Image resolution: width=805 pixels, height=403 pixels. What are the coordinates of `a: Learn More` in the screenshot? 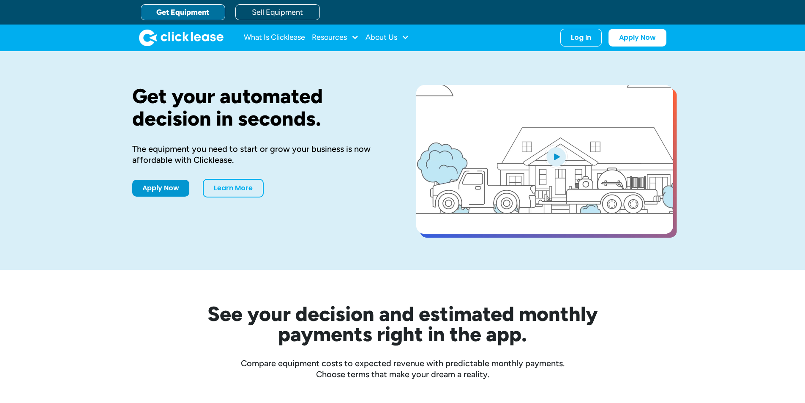 It's located at (233, 188).